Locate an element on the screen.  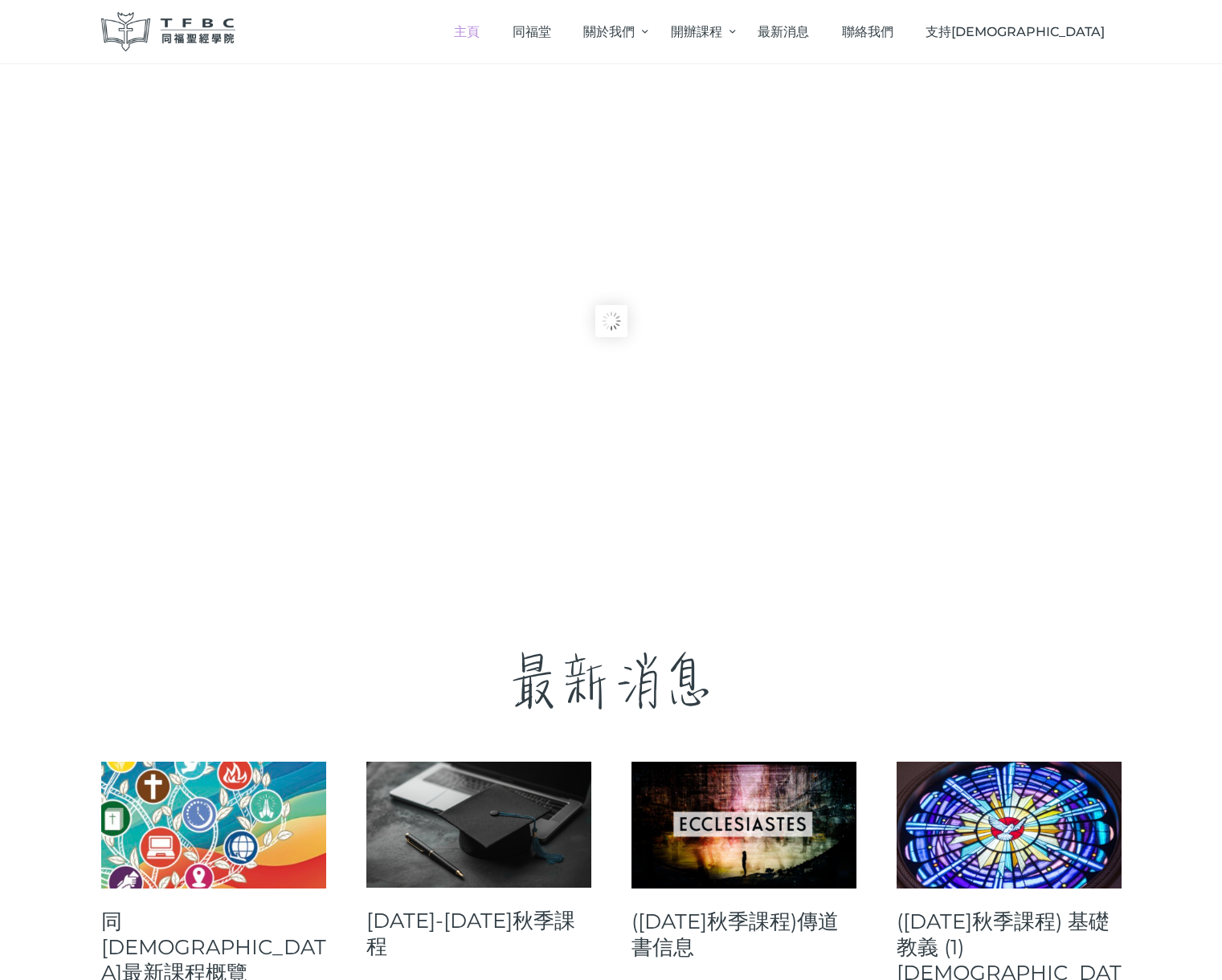
p: 最新消息 is located at coordinates (611, 682).